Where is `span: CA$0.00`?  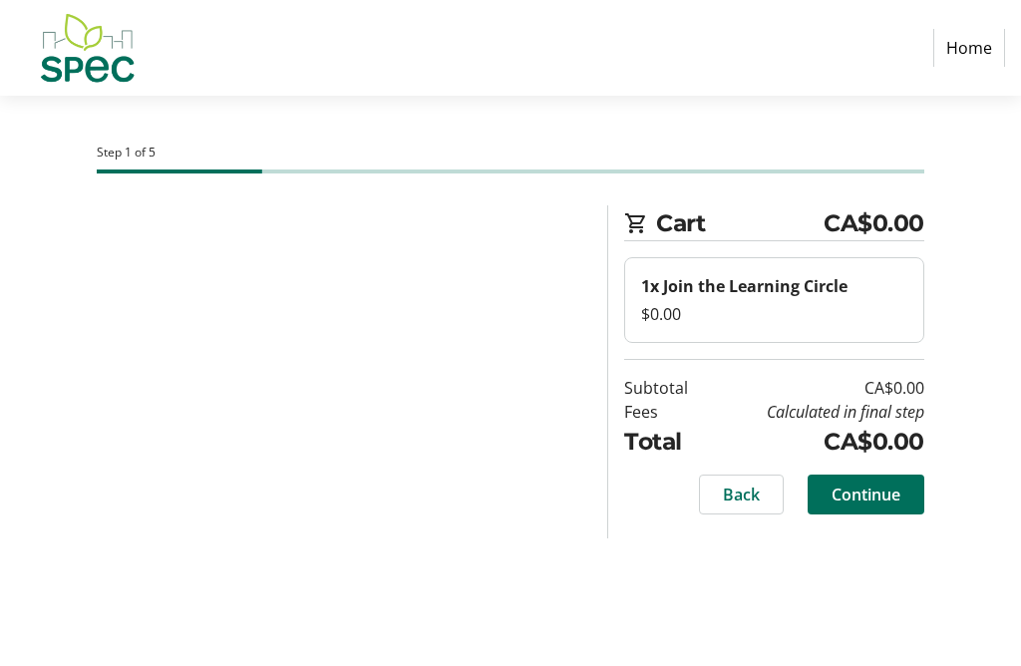 span: CA$0.00 is located at coordinates (874, 222).